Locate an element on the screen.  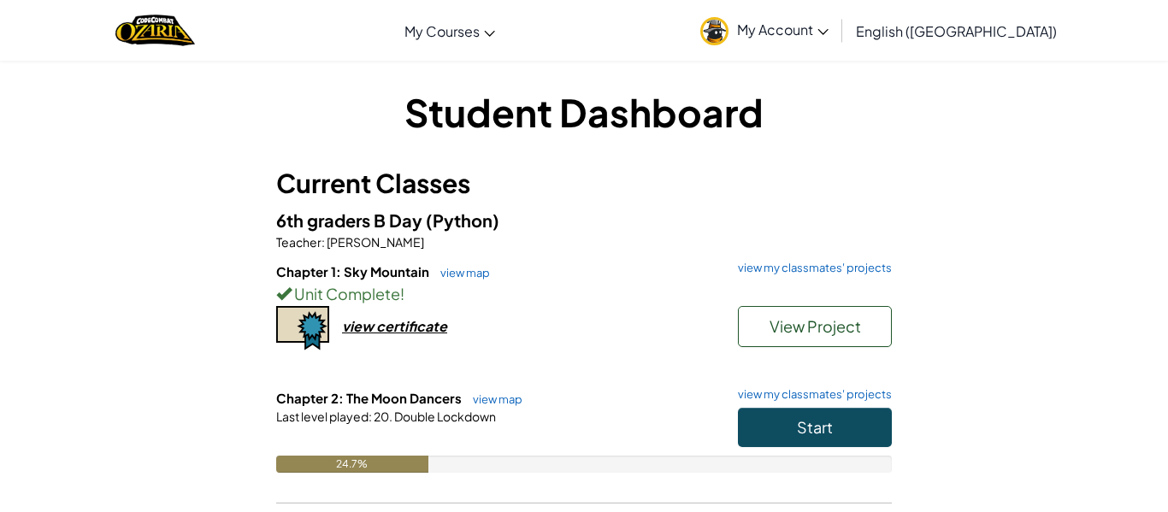
a: My Courses is located at coordinates (450, 31).